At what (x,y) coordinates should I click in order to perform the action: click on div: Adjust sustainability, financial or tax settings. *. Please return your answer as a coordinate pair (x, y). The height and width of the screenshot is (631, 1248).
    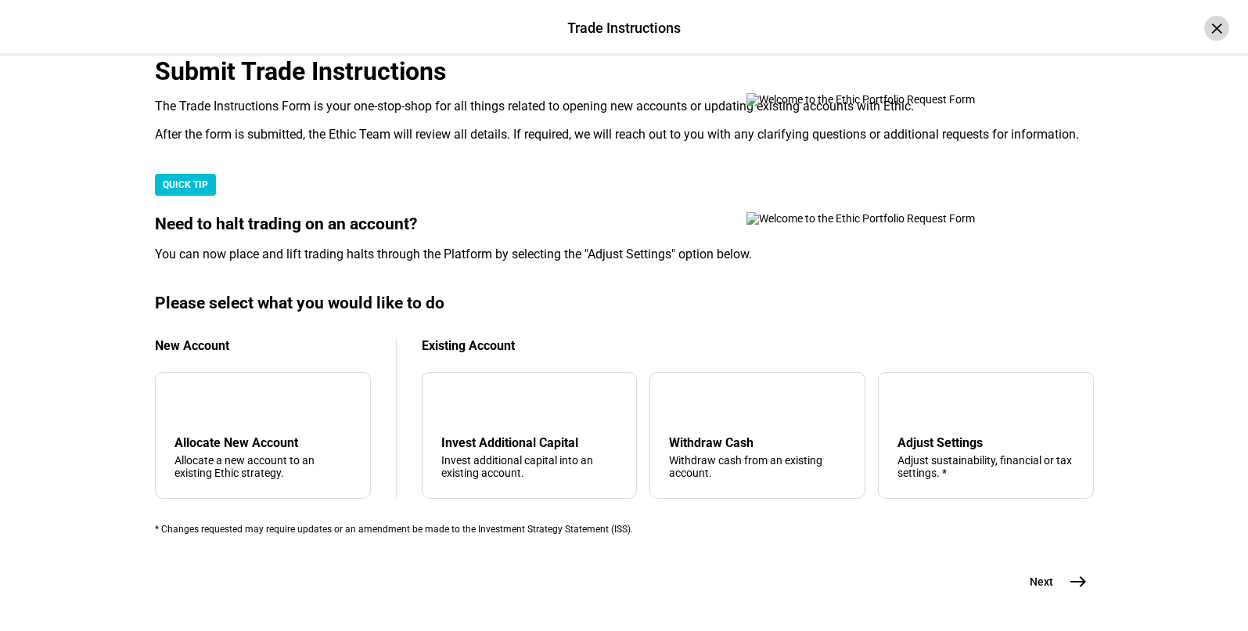
    Looking at the image, I should click on (986, 466).